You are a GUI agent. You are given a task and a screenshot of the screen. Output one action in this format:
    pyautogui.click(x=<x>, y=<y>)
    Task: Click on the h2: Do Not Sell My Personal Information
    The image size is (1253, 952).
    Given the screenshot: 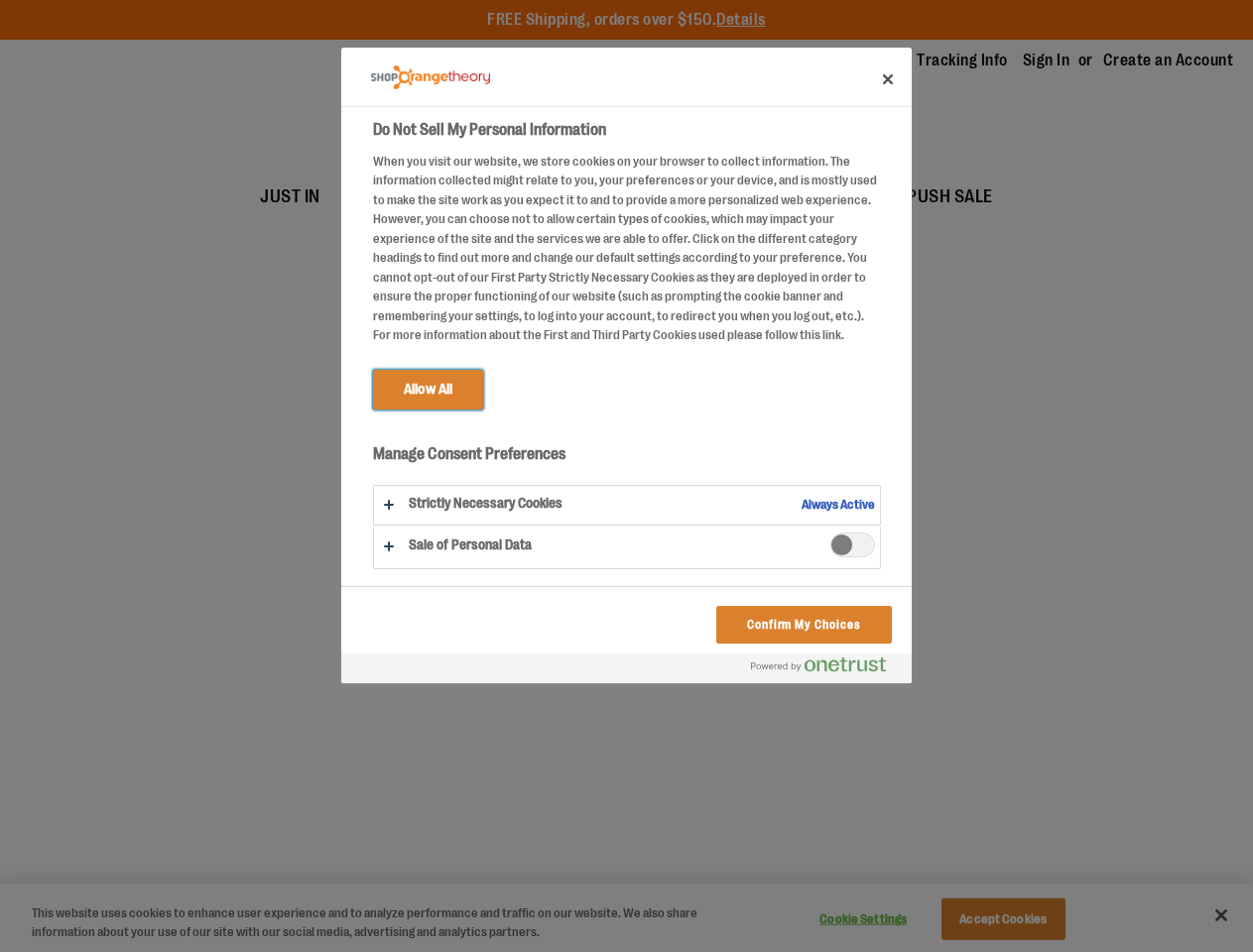 What is the action you would take?
    pyautogui.click(x=627, y=130)
    